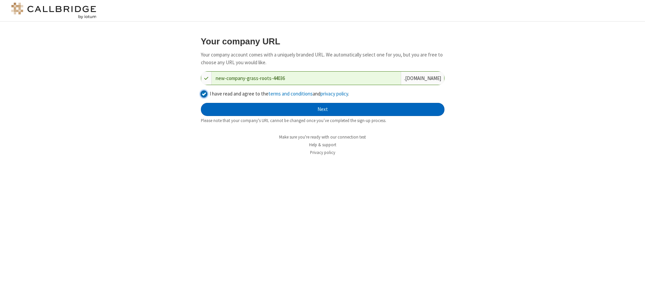  I want to click on a: Help & support, so click(322, 144).